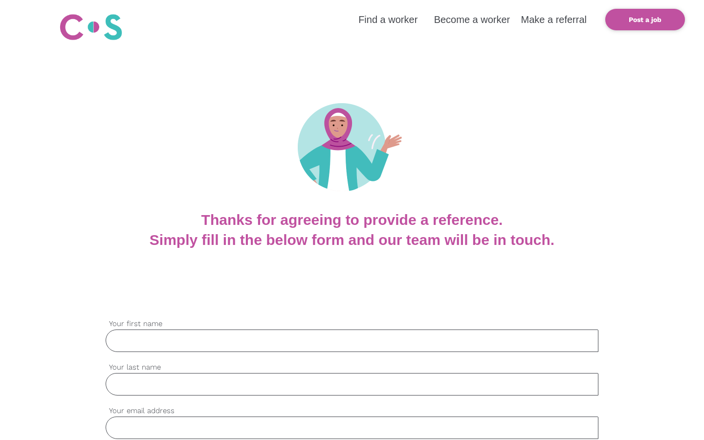 The width and height of the screenshot is (704, 440). I want to click on label: Your first name, so click(352, 324).